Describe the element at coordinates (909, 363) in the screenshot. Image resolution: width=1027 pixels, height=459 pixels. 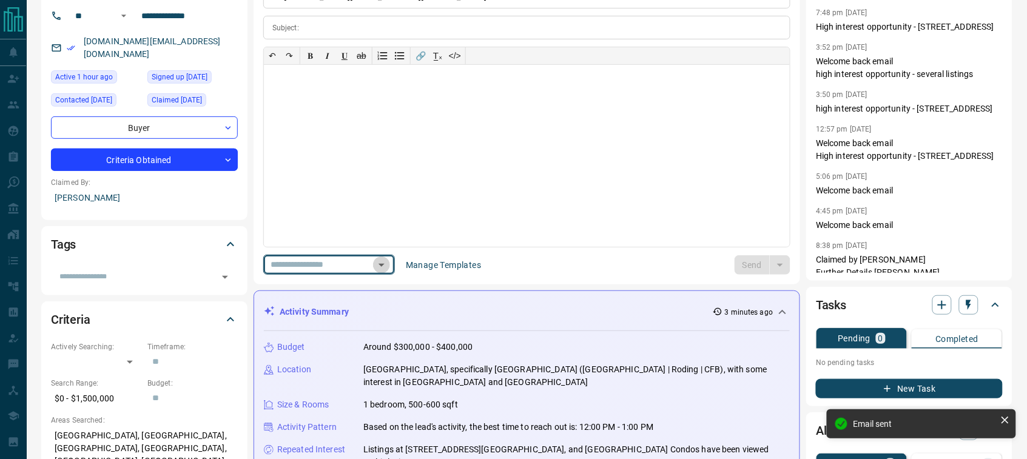
I see `p: No pending tasks` at that location.